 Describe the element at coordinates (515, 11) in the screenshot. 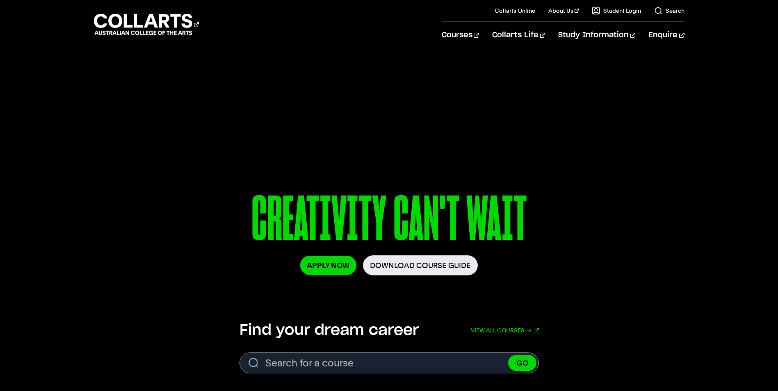

I see `a: Collarts Online` at that location.